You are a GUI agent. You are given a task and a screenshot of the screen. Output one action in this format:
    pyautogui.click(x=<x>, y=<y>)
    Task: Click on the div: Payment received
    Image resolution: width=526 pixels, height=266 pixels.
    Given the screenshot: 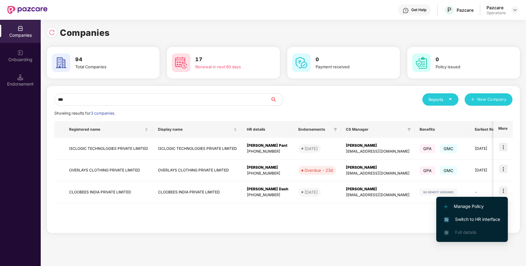 What is the action you would take?
    pyautogui.click(x=349, y=67)
    